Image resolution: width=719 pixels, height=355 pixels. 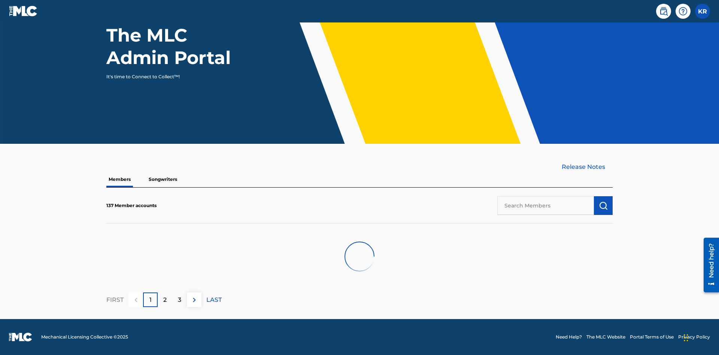 I want to click on div: Need help?, so click(x=13, y=26).